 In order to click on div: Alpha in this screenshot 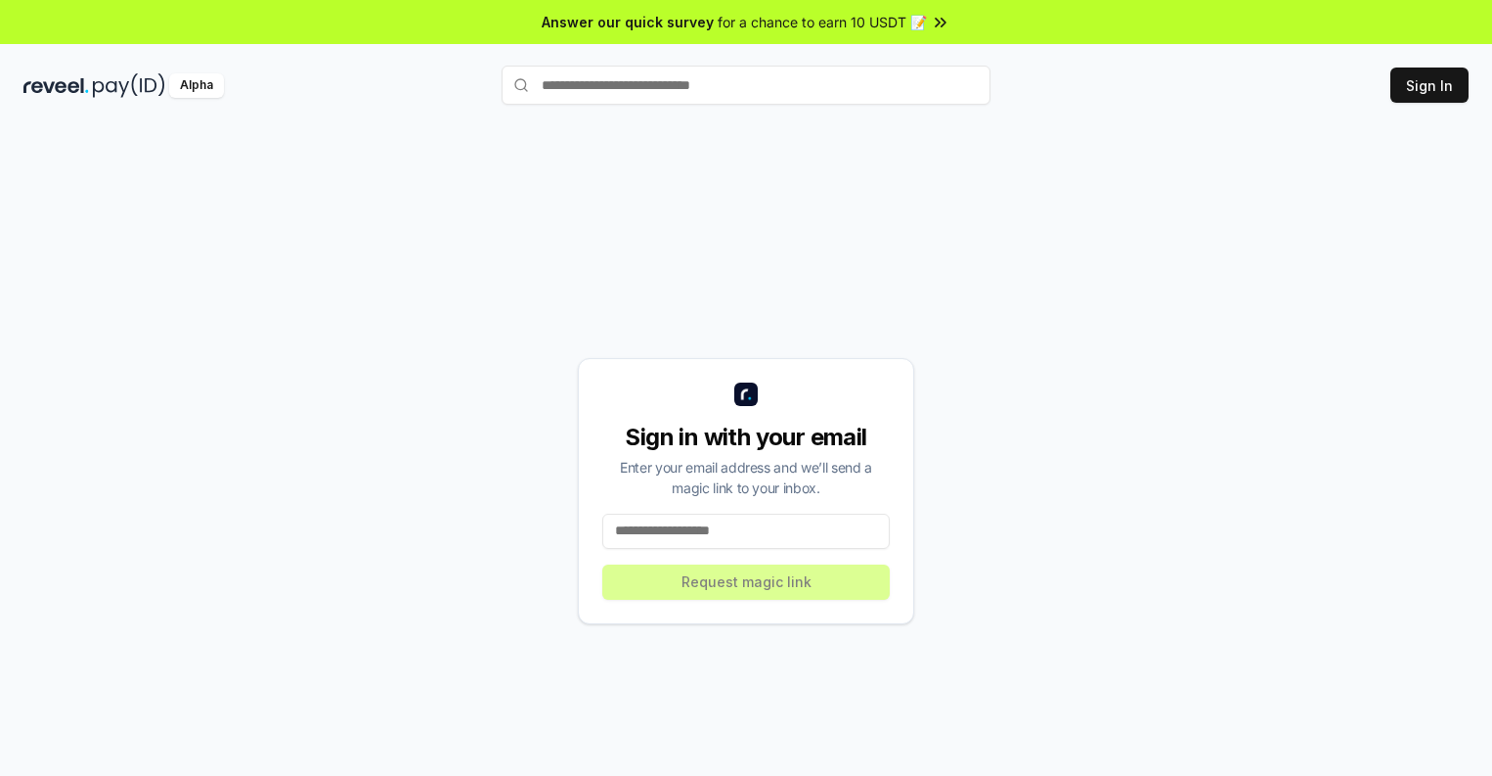, I will do `click(197, 85)`.